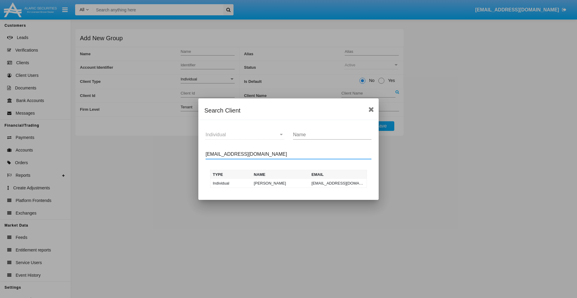 This screenshot has height=298, width=577. What do you see at coordinates (231, 175) in the screenshot?
I see `th: Type` at bounding box center [231, 175].